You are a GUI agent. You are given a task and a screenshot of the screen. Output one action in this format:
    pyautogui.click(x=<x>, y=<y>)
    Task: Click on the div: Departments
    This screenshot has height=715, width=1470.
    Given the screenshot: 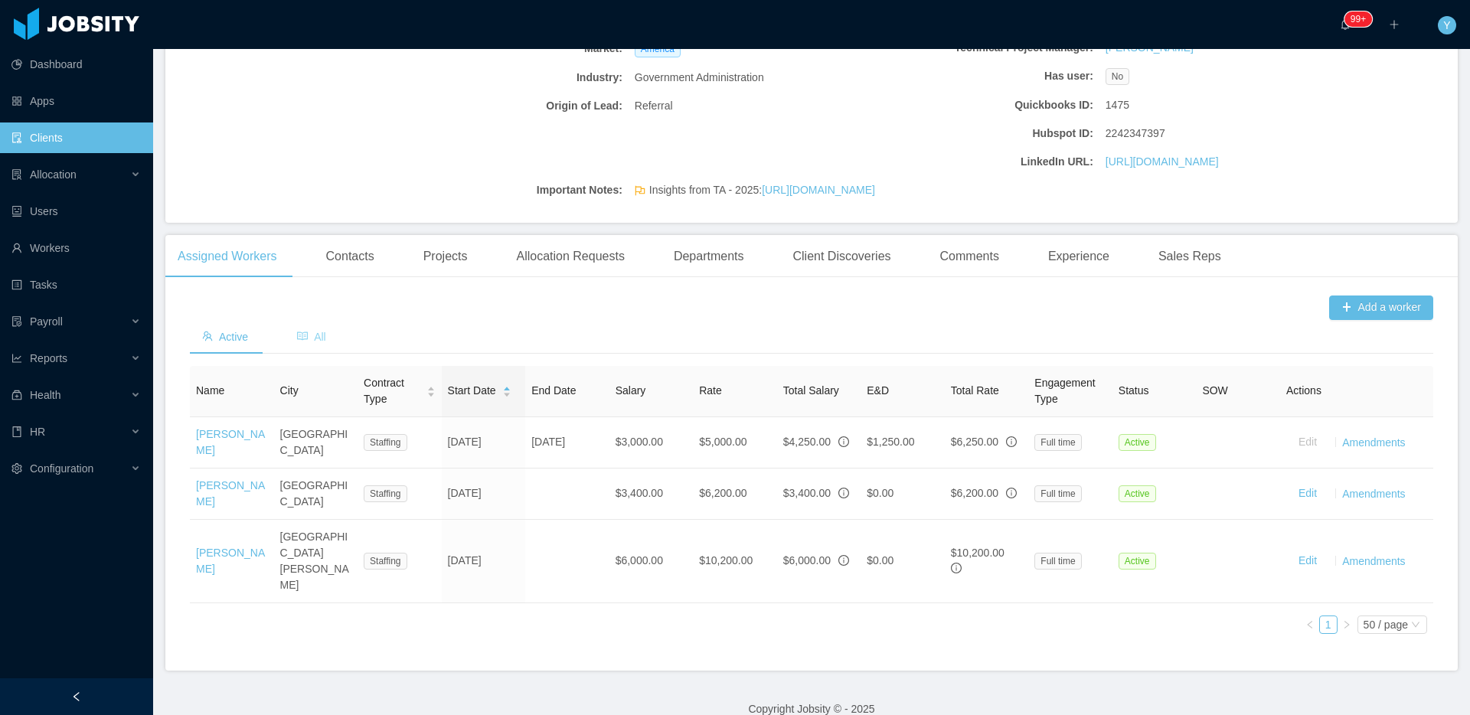 What is the action you would take?
    pyautogui.click(x=709, y=256)
    